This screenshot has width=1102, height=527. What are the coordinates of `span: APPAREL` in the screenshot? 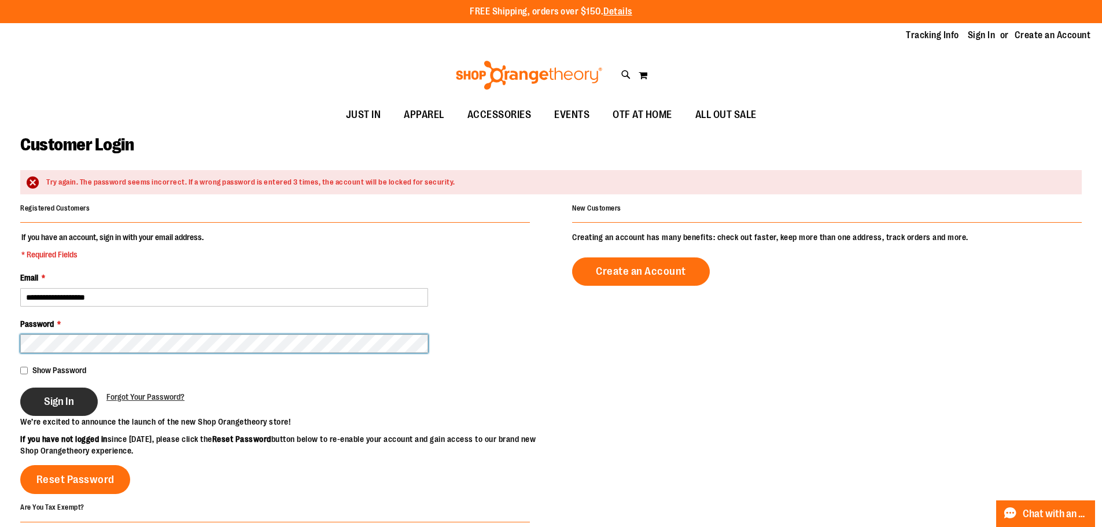 It's located at (424, 114).